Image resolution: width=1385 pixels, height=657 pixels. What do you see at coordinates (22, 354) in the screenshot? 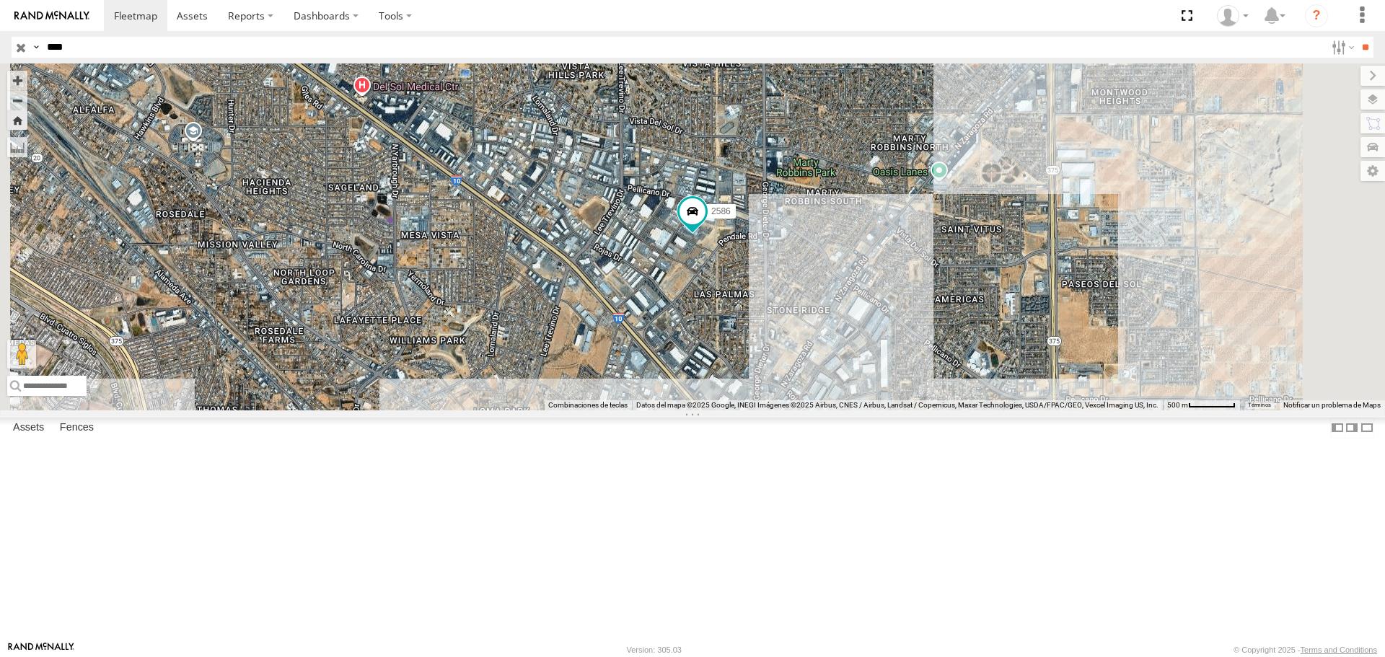
I see `button: Arrastra al hombrecito al mapa para abrir Street View` at bounding box center [22, 354].